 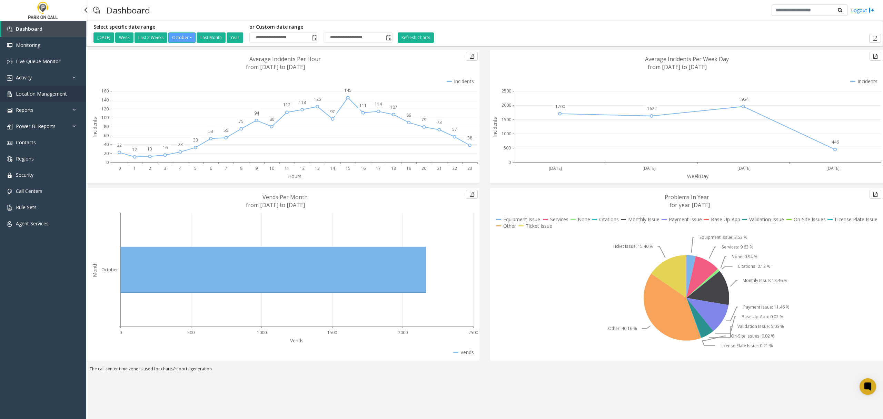 What do you see at coordinates (633, 246) in the screenshot?
I see `text: Ticket Issue: 15.40 %` at bounding box center [633, 246].